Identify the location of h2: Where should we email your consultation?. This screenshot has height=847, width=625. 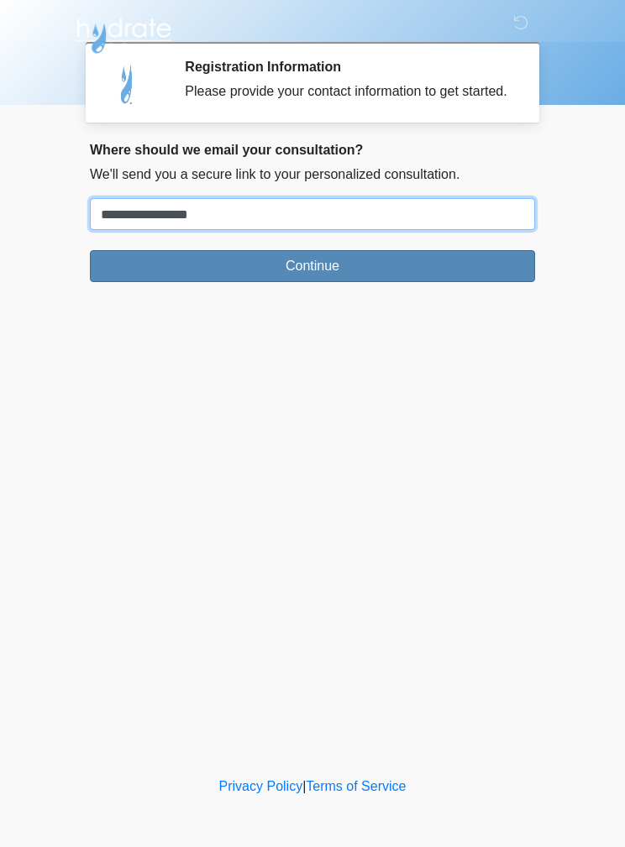
(312, 149).